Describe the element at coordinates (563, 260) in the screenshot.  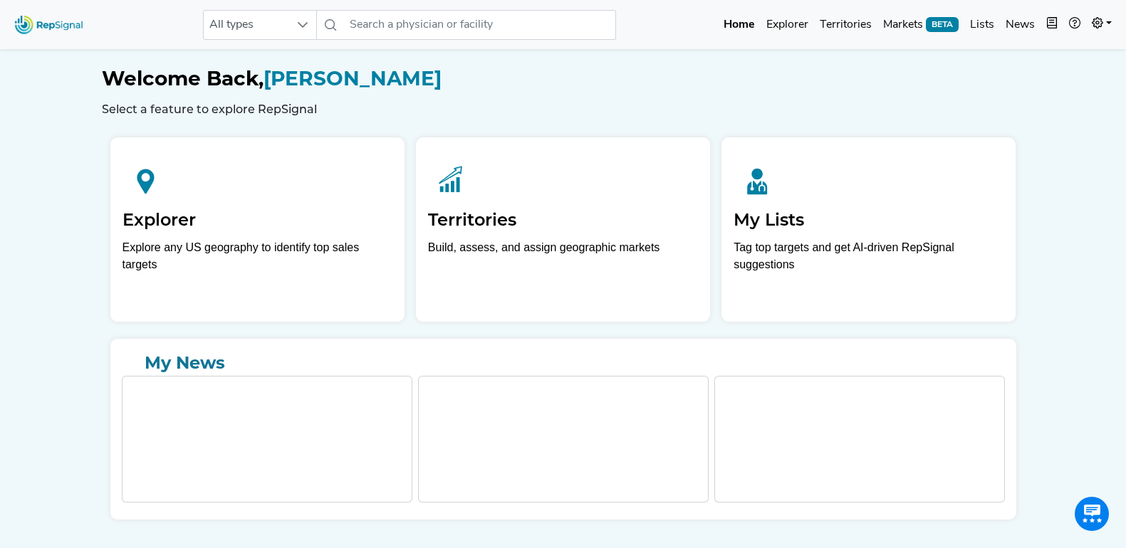
I see `p: Build, assess, and assign geographic markets` at that location.